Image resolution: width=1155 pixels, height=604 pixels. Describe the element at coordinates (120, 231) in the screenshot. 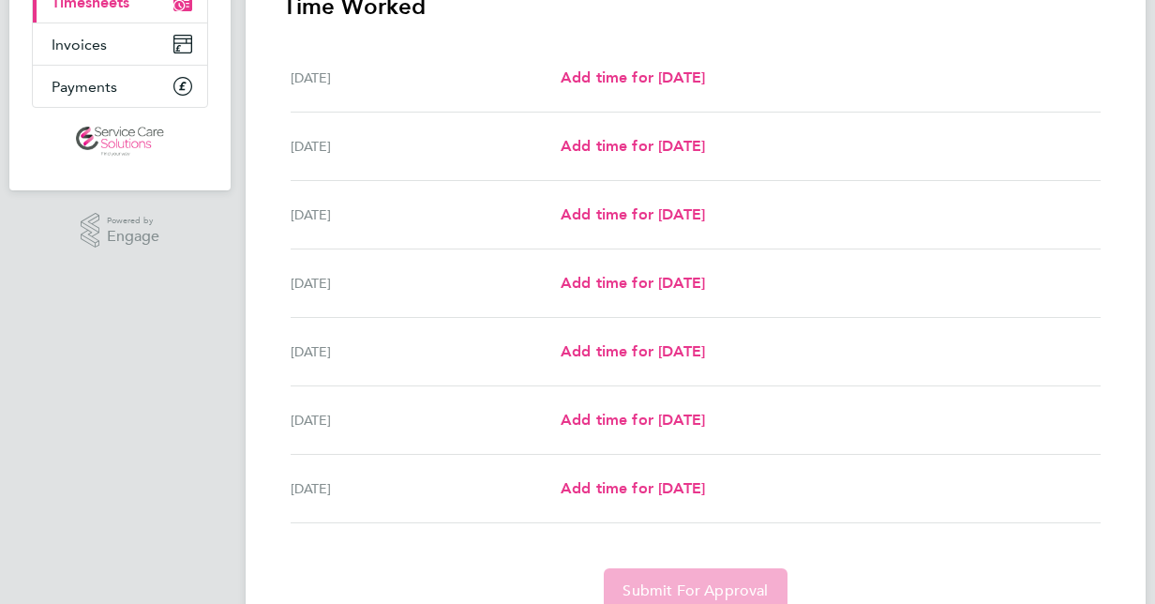

I see `a: Powered byEngage` at that location.